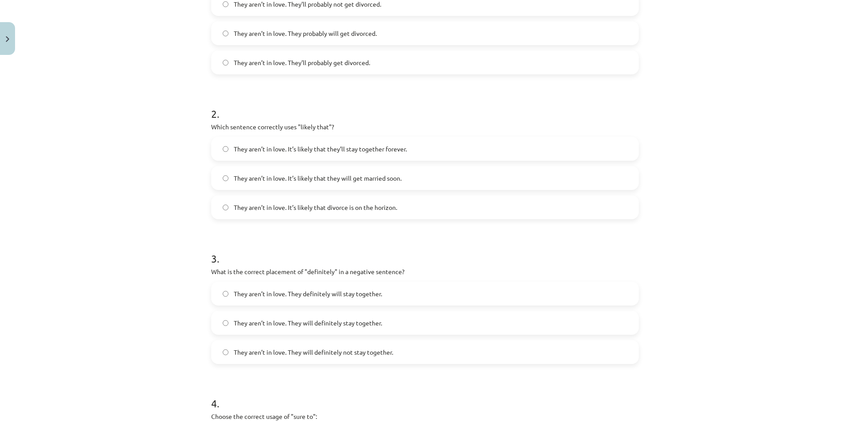 Image resolution: width=850 pixels, height=422 pixels. Describe the element at coordinates (225, 207) in the screenshot. I see `input: They aren’t in love. It’s likely that divorce is on the horizon.` at that location.